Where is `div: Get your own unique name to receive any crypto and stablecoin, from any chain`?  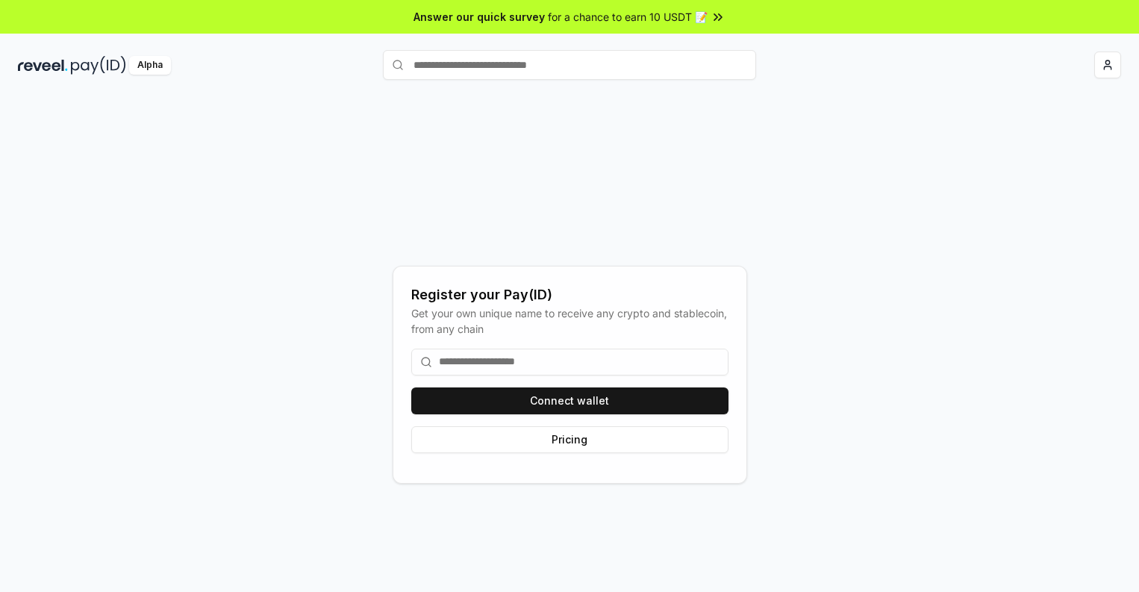 div: Get your own unique name to receive any crypto and stablecoin, from any chain is located at coordinates (570, 321).